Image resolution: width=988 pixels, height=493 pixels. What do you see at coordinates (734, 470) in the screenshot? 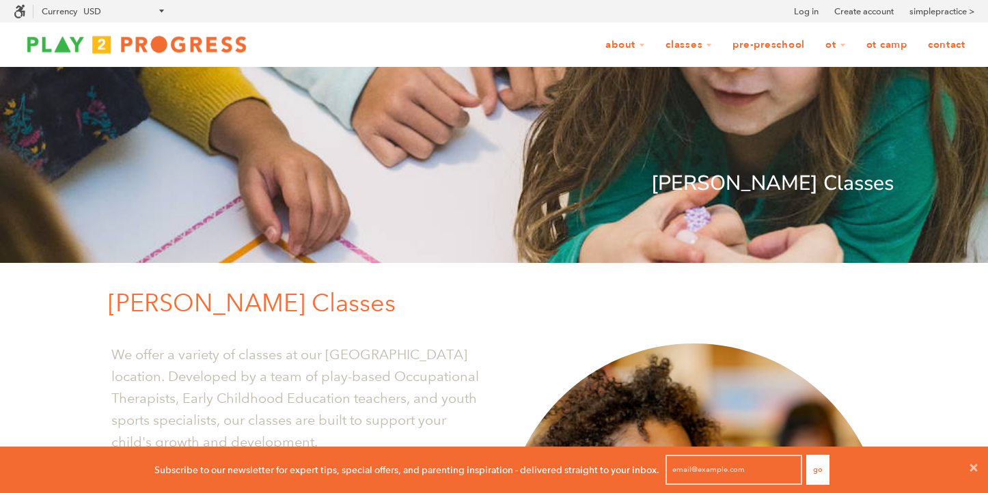
I see `input: email@example.com` at bounding box center [734, 470].